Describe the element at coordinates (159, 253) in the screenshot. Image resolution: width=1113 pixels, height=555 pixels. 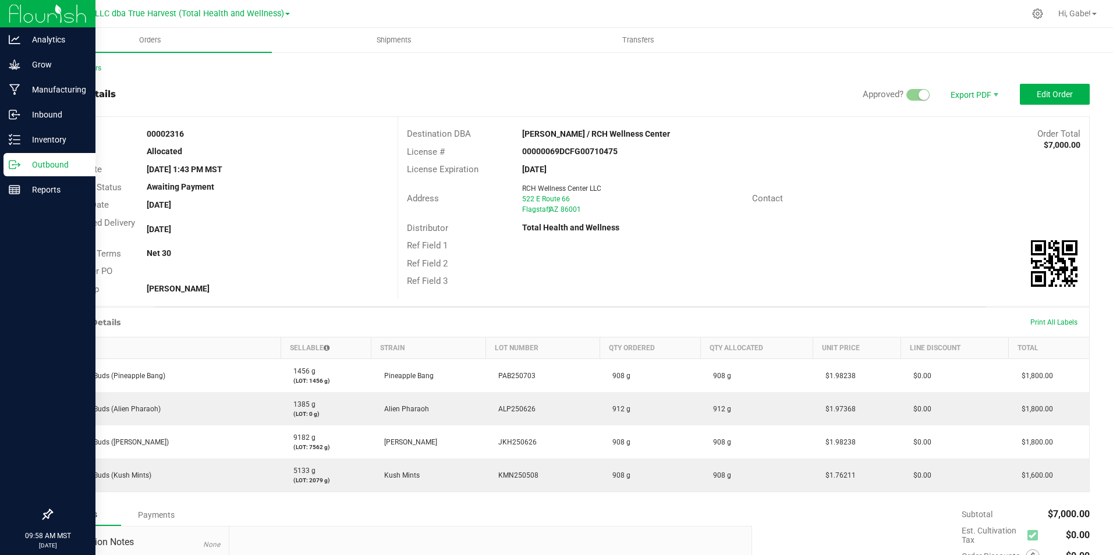
I see `strong: Net 30` at that location.